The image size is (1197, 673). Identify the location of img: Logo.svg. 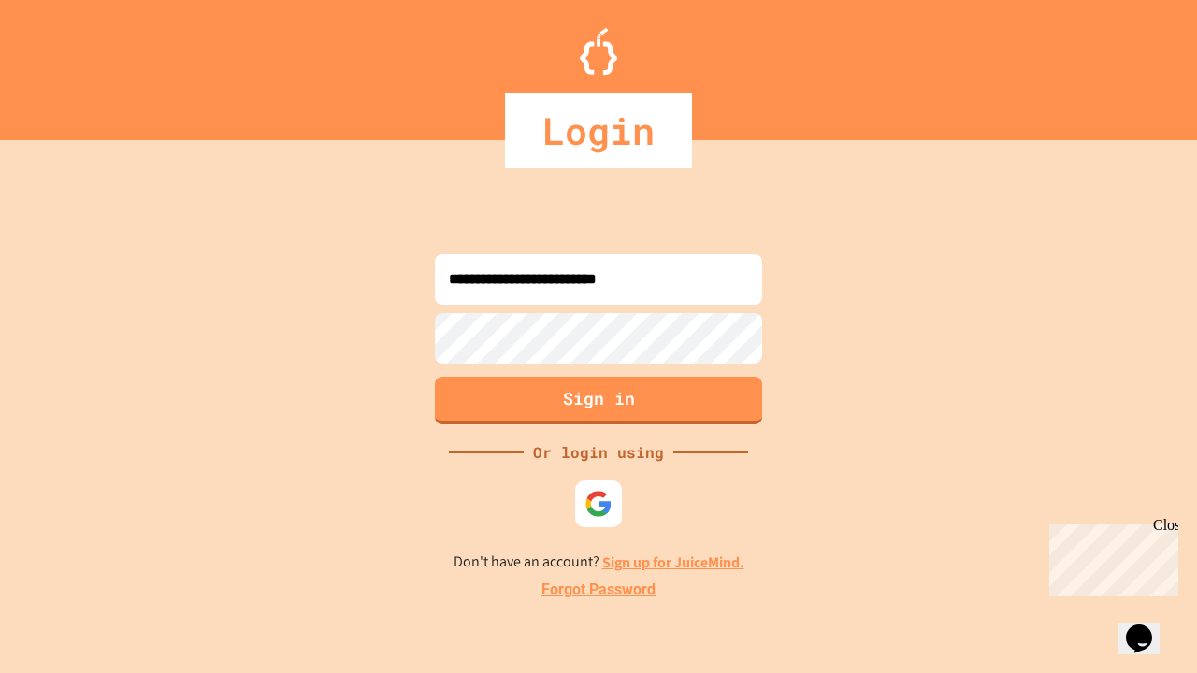
(599, 51).